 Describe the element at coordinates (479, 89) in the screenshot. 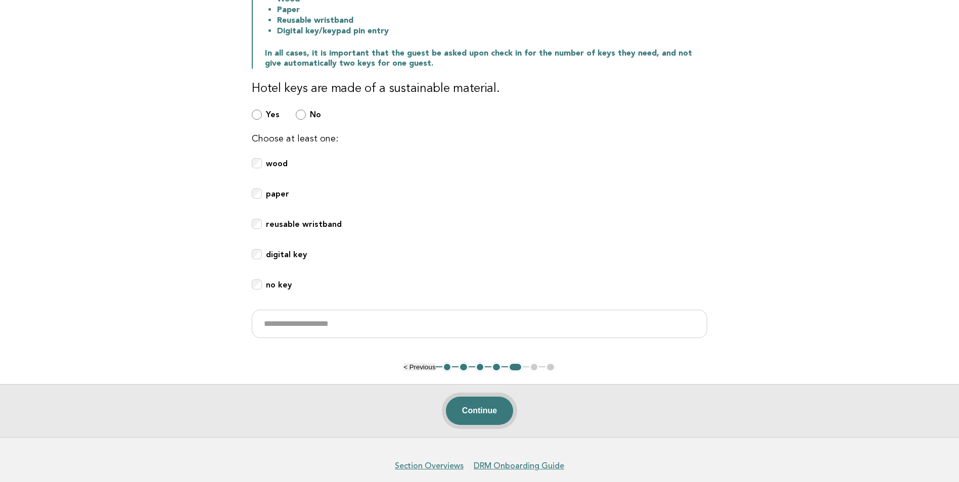

I see `h3: Hotel keys are made of a sustainable material.` at that location.